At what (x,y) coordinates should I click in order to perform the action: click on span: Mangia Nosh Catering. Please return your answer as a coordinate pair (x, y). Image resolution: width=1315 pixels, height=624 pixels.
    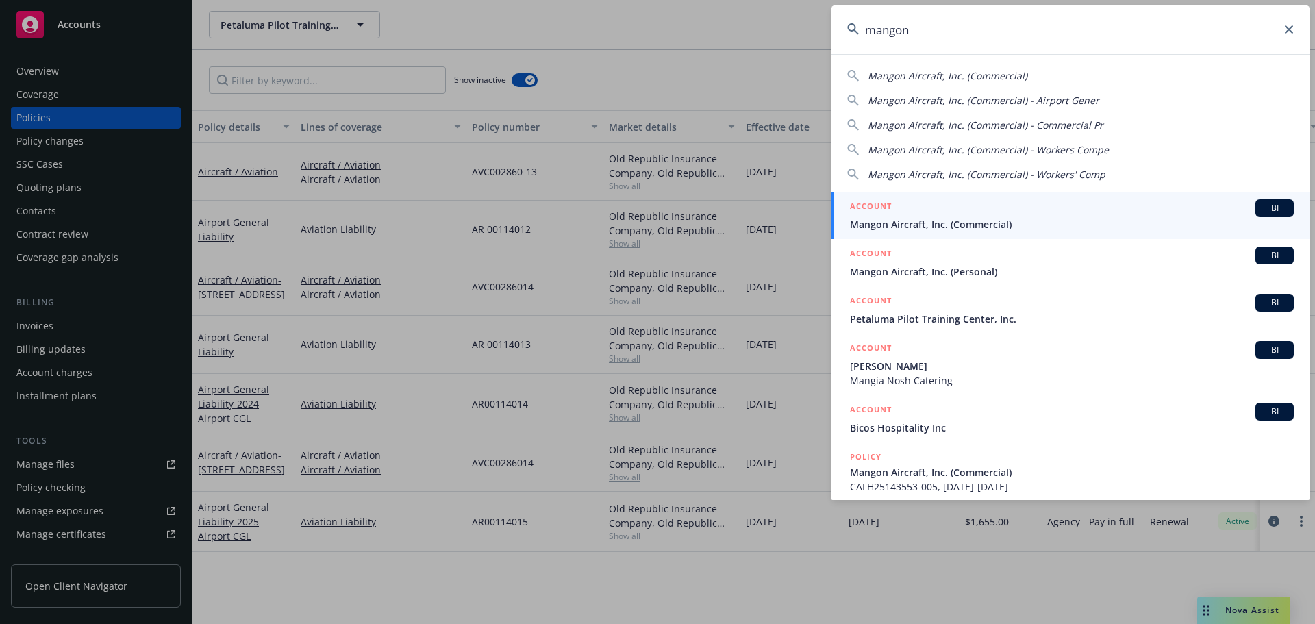
    Looking at the image, I should click on (1072, 380).